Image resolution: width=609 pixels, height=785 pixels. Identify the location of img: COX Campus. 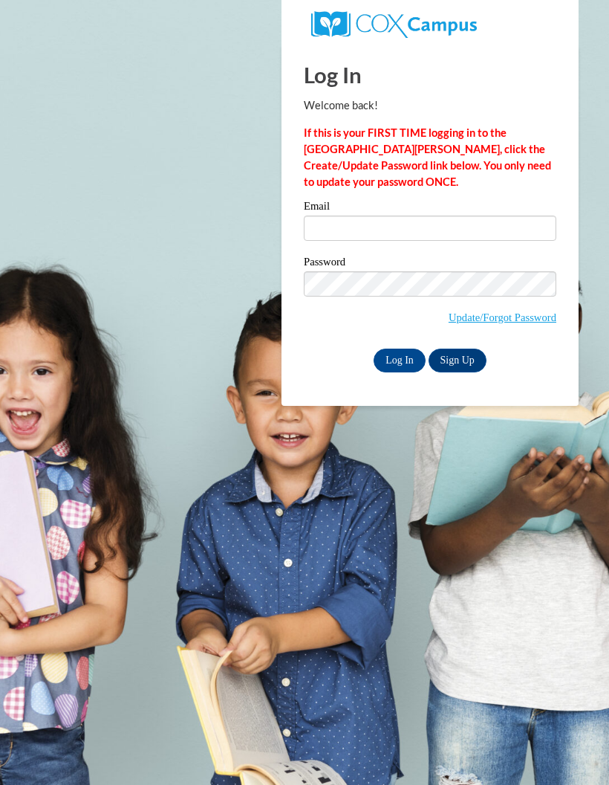
(394, 25).